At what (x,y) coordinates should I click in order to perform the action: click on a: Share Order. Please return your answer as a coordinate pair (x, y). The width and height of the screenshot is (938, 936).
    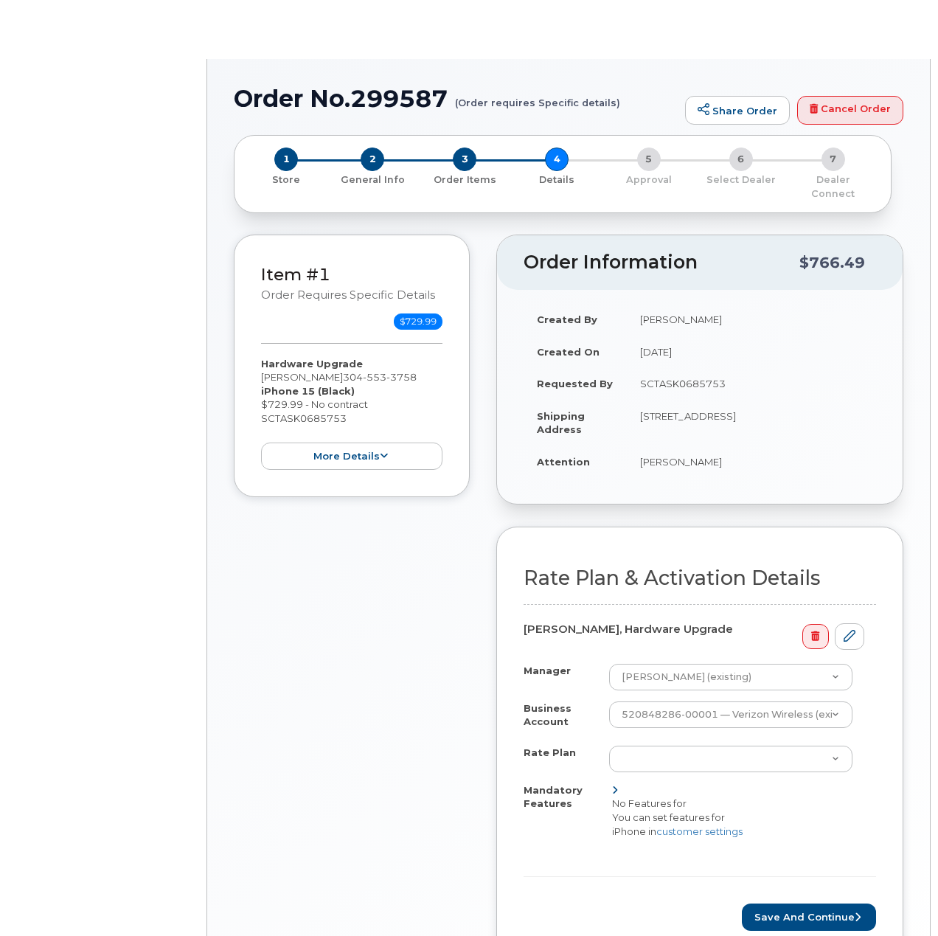
    Looking at the image, I should click on (737, 111).